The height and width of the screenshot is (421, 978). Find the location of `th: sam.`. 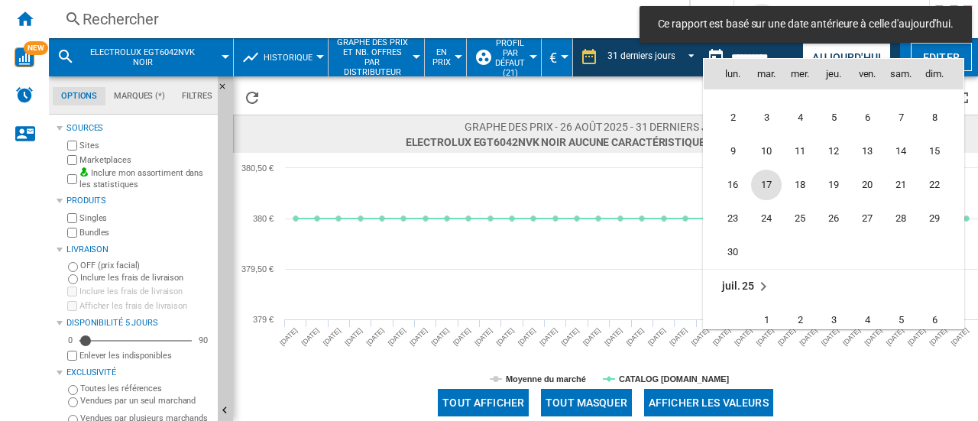

th: sam. is located at coordinates (901, 74).